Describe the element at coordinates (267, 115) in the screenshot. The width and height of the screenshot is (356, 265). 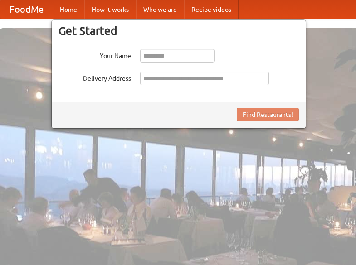
I see `button: Find Restaurants!` at that location.